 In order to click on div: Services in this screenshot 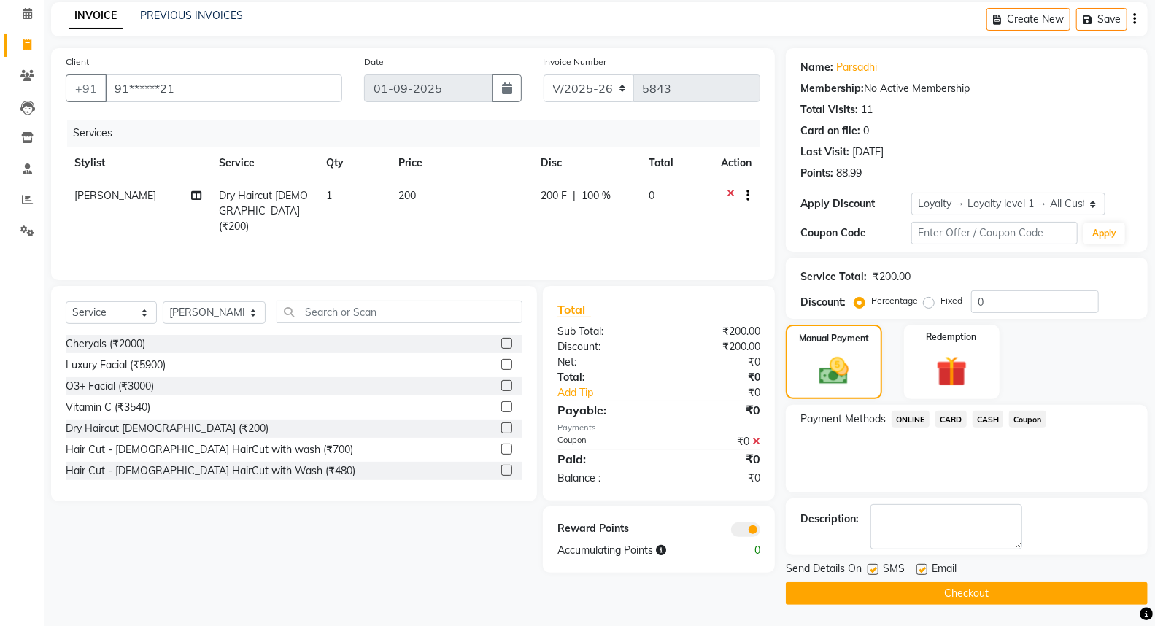, I will do `click(419, 133)`.